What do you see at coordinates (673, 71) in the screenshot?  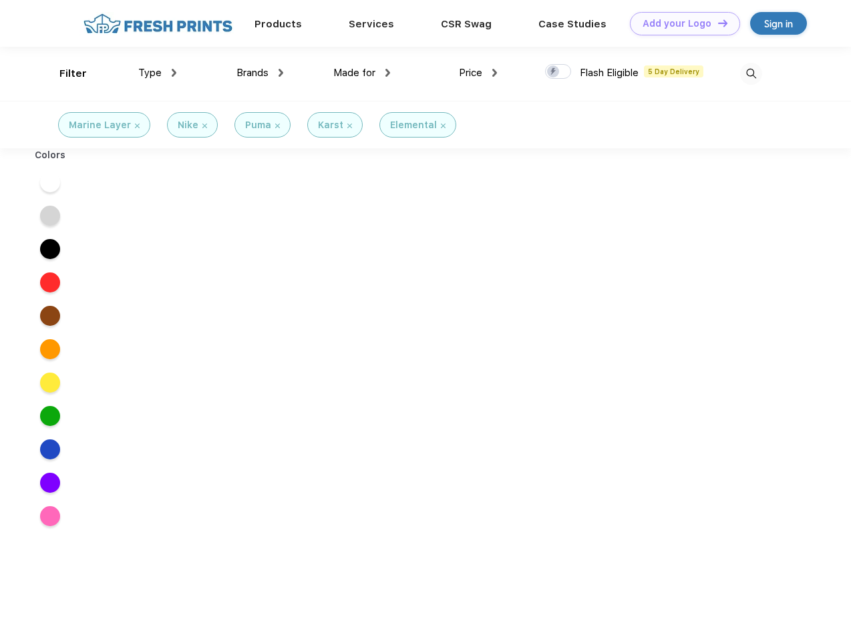 I see `span: 5 Day Delivery` at bounding box center [673, 71].